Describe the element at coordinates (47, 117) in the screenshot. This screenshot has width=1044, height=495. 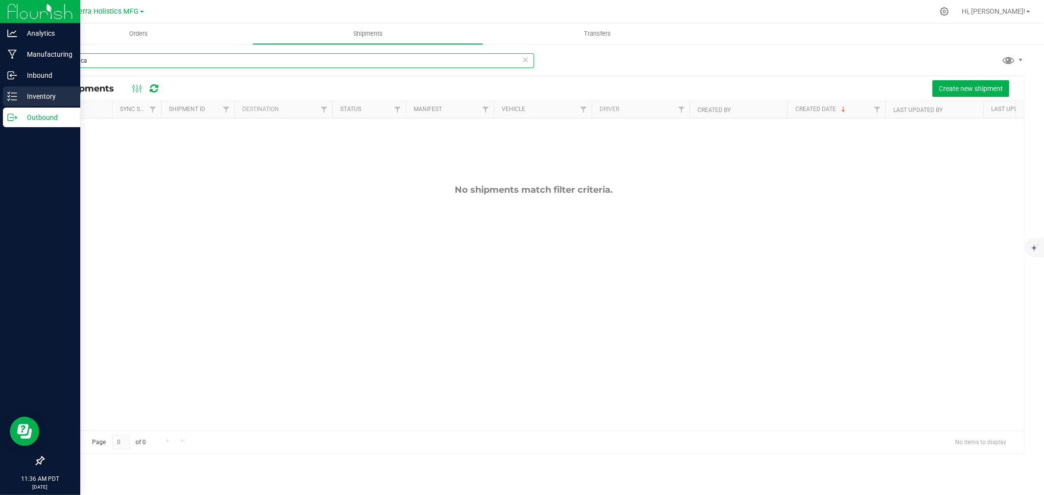
I see `p: Outbound` at that location.